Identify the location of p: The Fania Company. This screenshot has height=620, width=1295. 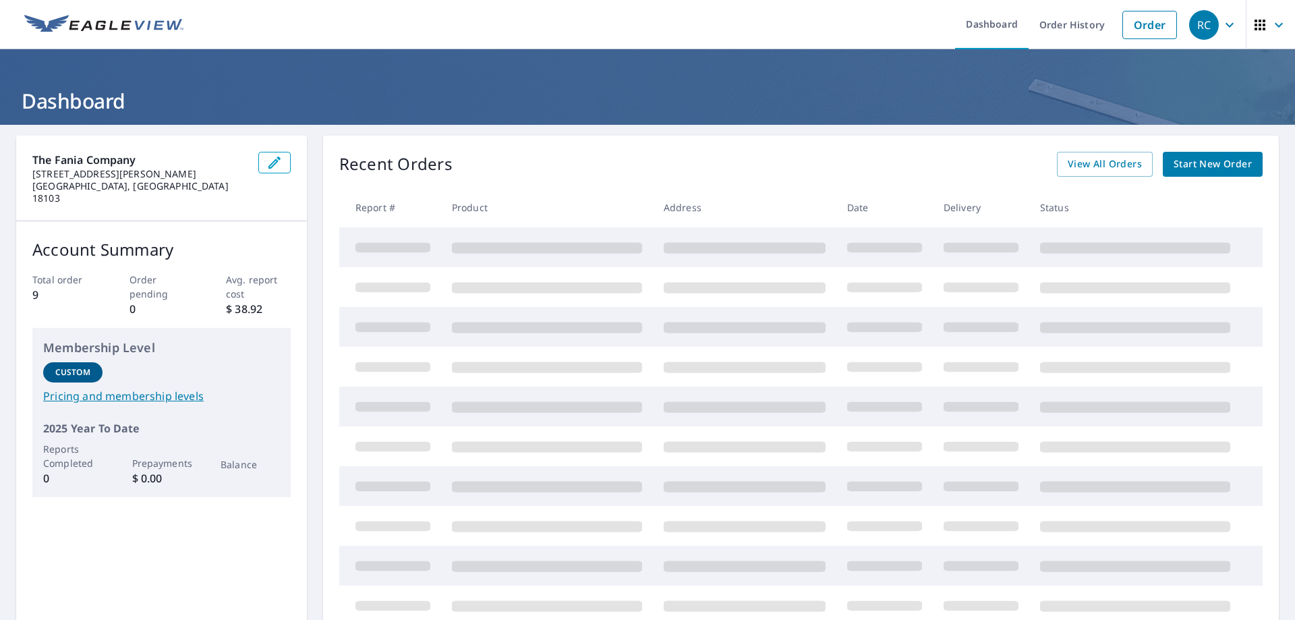
(140, 160).